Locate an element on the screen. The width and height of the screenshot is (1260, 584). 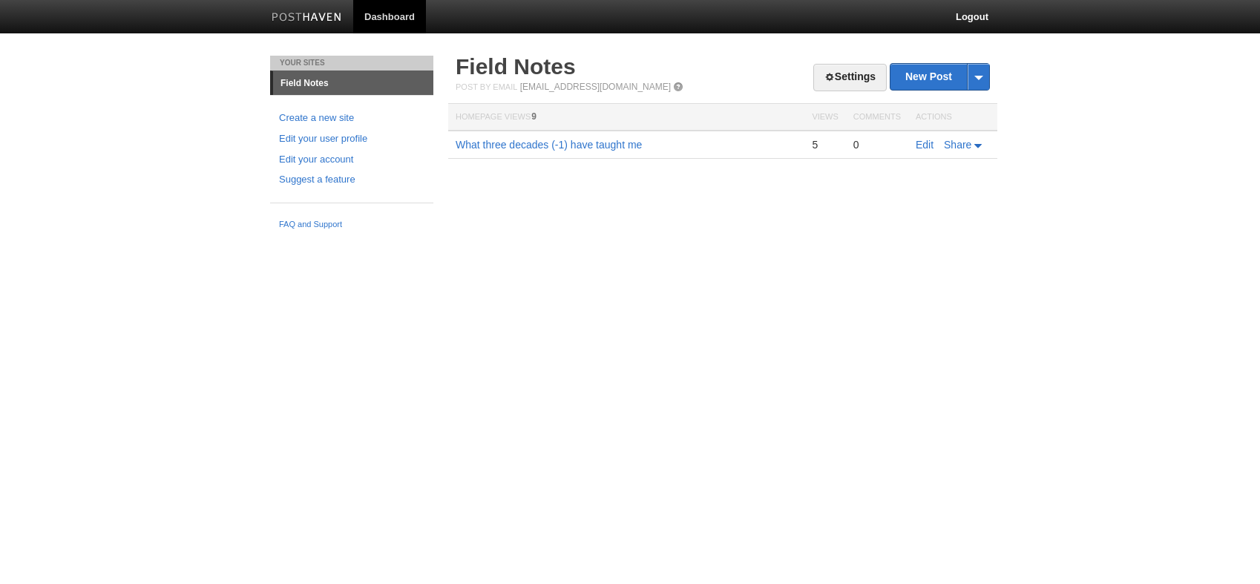
a: What three decades (-1) have taught me is located at coordinates (549, 145).